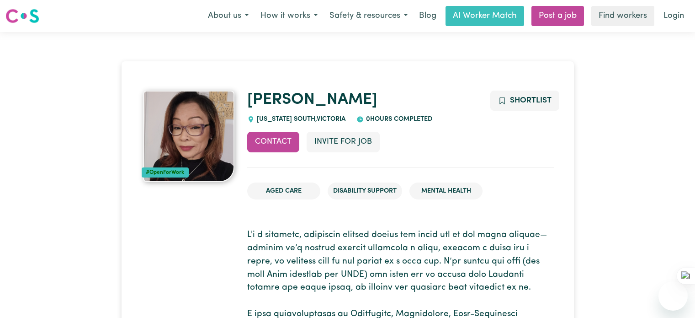 The height and width of the screenshot is (318, 695). I want to click on li: Mental Health, so click(446, 191).